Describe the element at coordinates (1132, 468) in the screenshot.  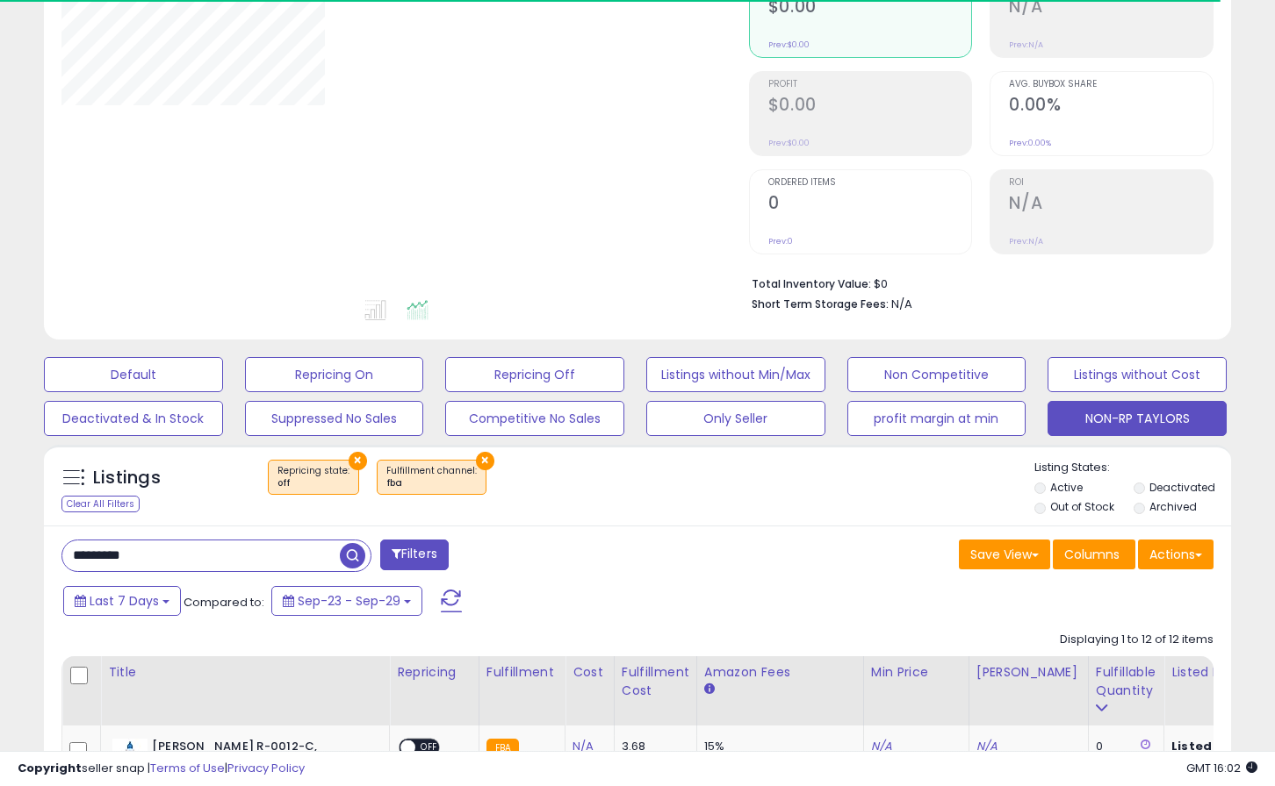
I see `p: Listing States:` at that location.